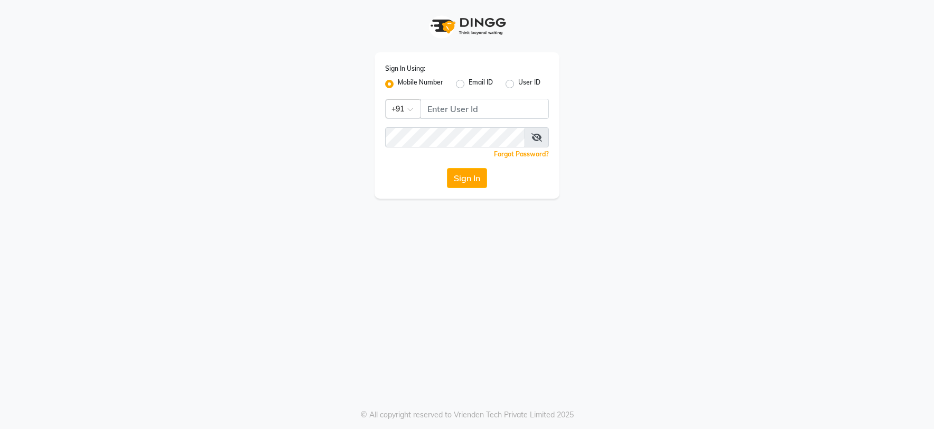  Describe the element at coordinates (467, 26) in the screenshot. I see `img: logo1.svg` at that location.